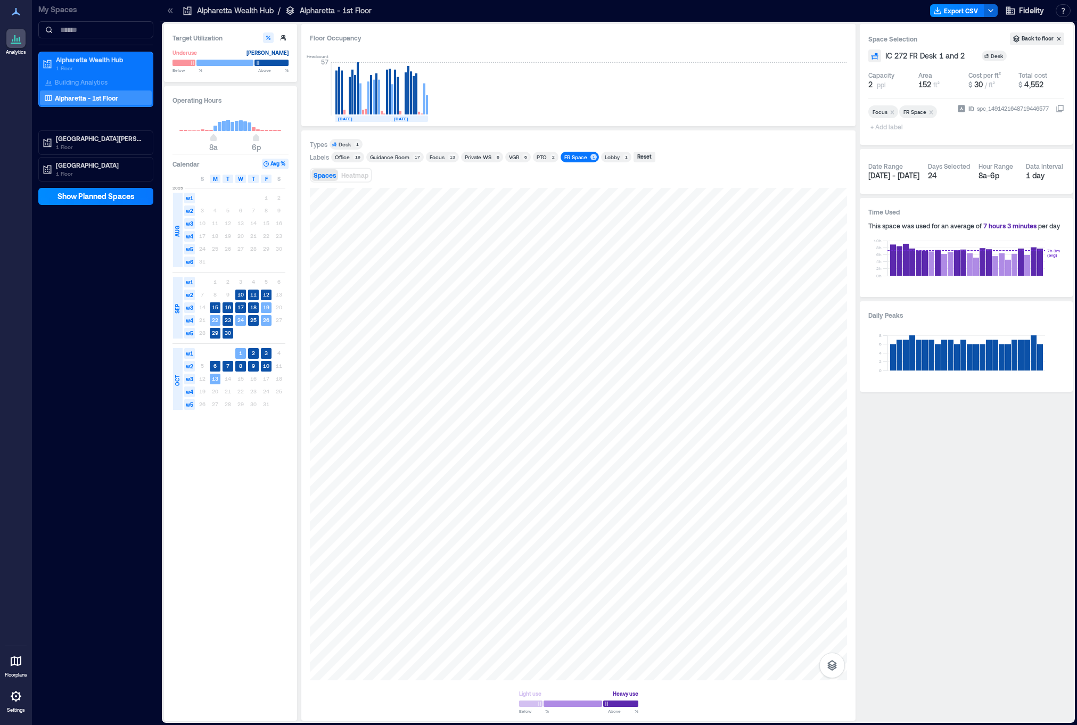 The width and height of the screenshot is (1077, 725). Describe the element at coordinates (215, 378) in the screenshot. I see `text: 13` at that location.